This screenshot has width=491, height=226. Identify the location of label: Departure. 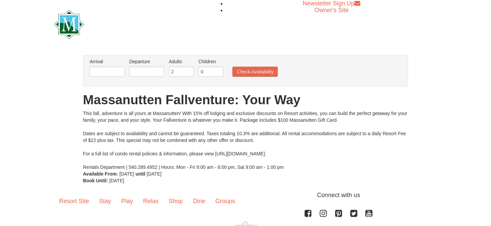
(147, 61).